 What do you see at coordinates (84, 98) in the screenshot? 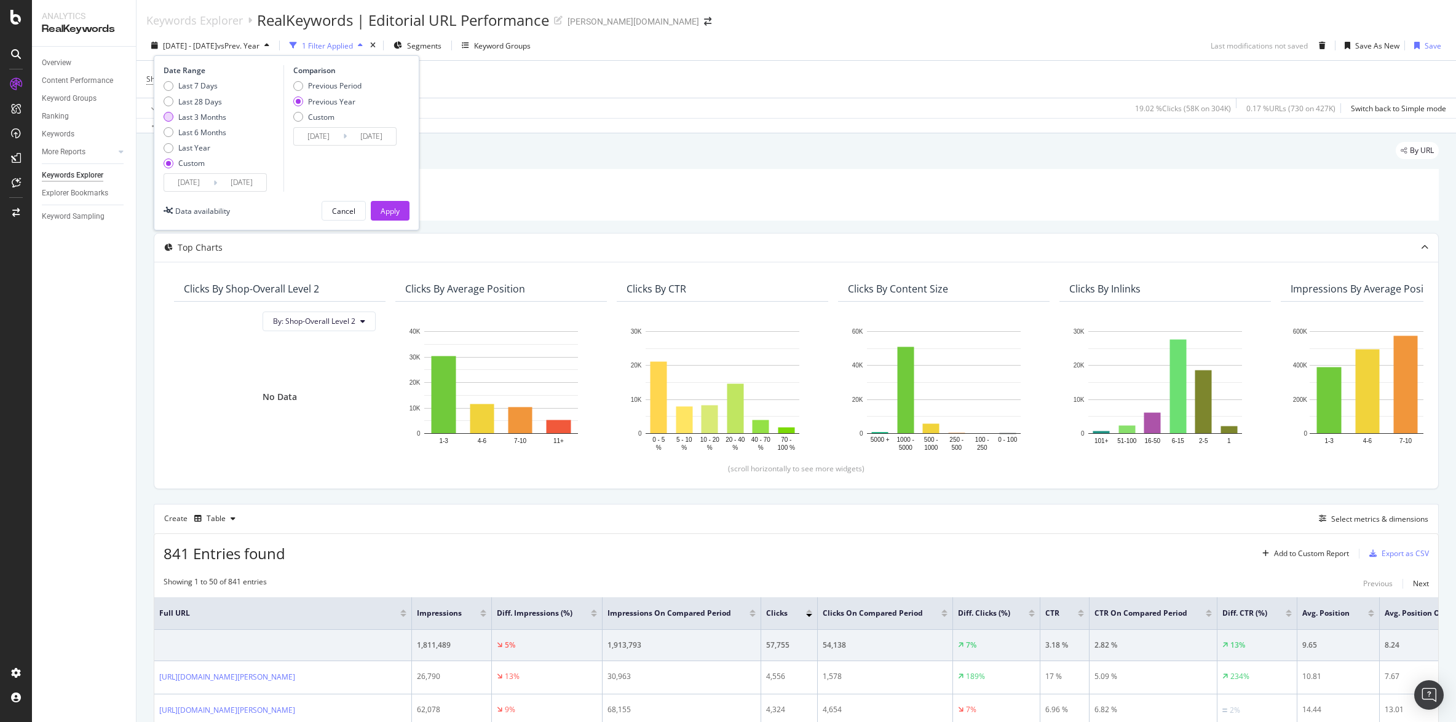
I see `a: Keyword Groups` at bounding box center [84, 98].